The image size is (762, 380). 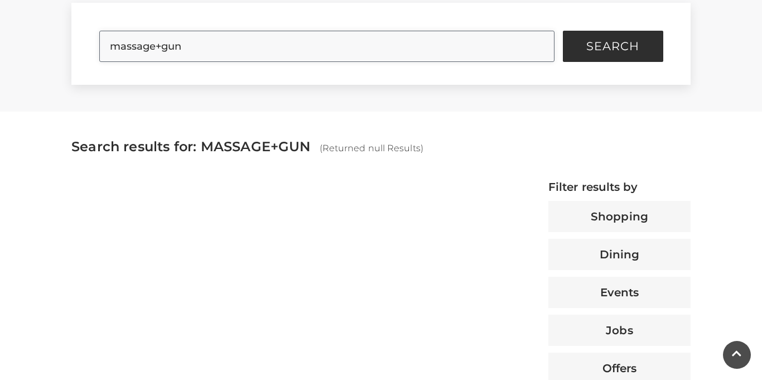 I want to click on button: Shopping, so click(x=619, y=216).